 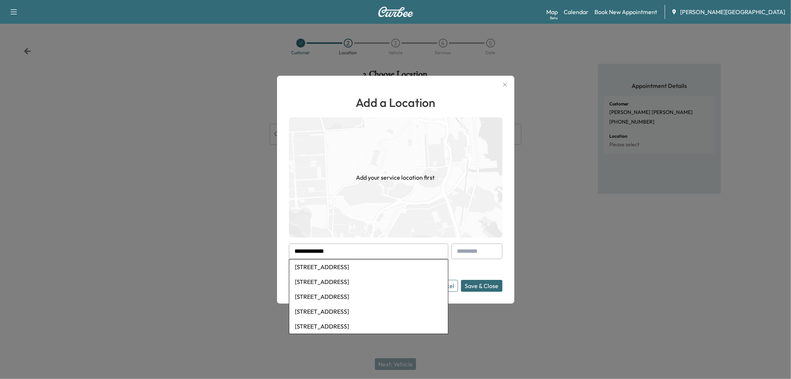 What do you see at coordinates (396, 102) in the screenshot?
I see `h1: Add a Location` at bounding box center [396, 102].